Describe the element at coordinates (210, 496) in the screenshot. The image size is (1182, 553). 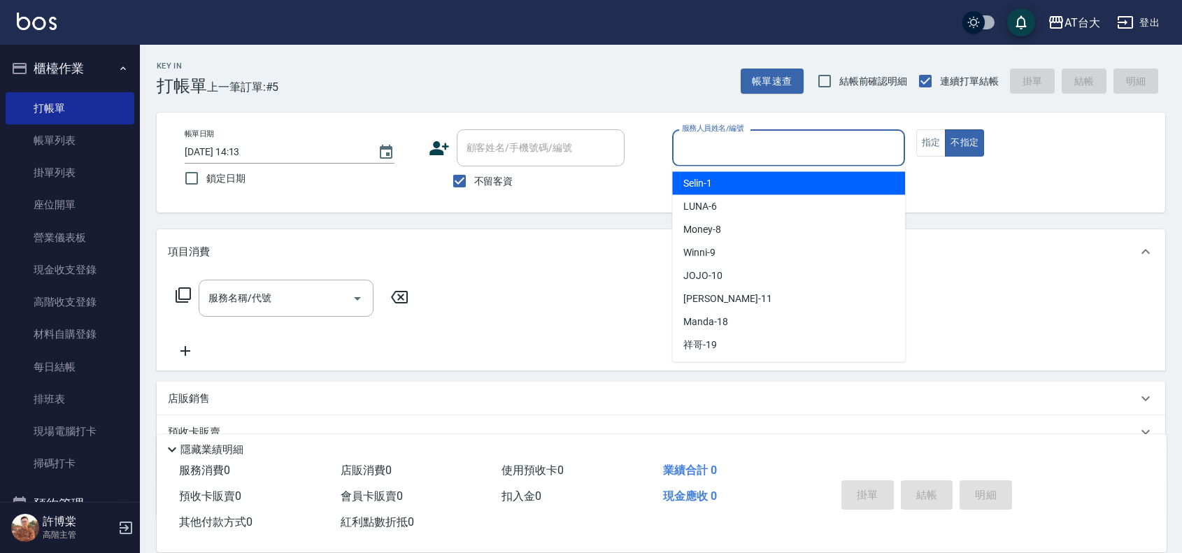
I see `span: 預收卡販賣 0` at that location.